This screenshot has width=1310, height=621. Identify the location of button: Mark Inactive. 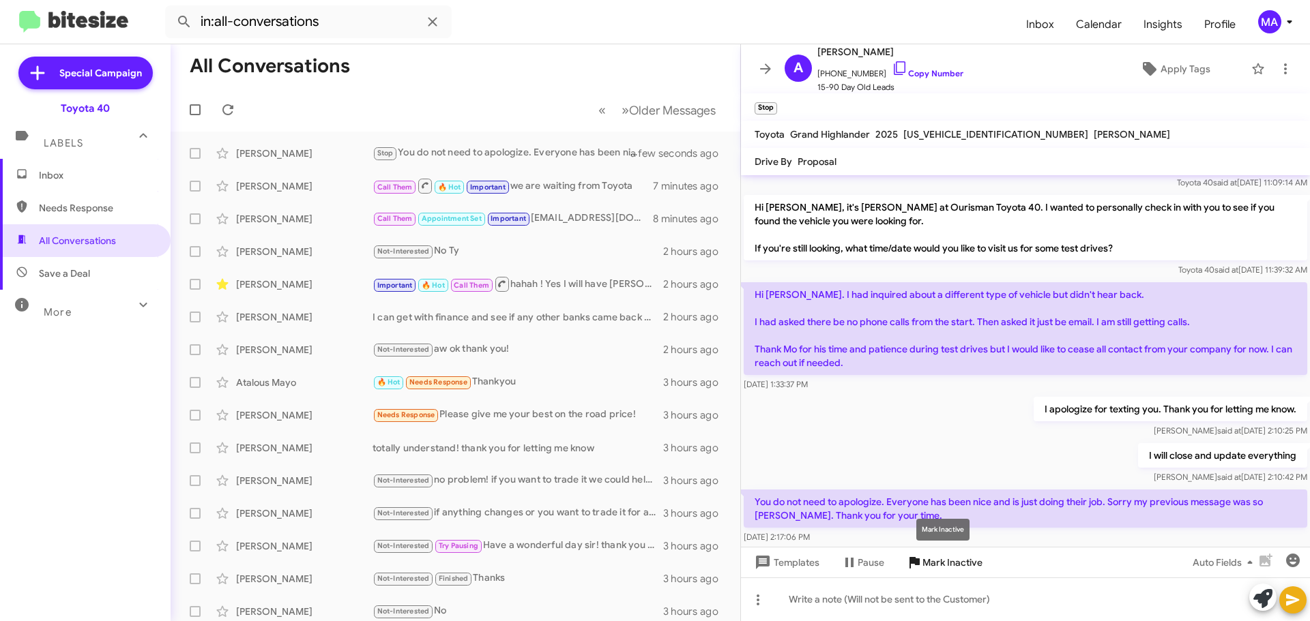
(944, 563).